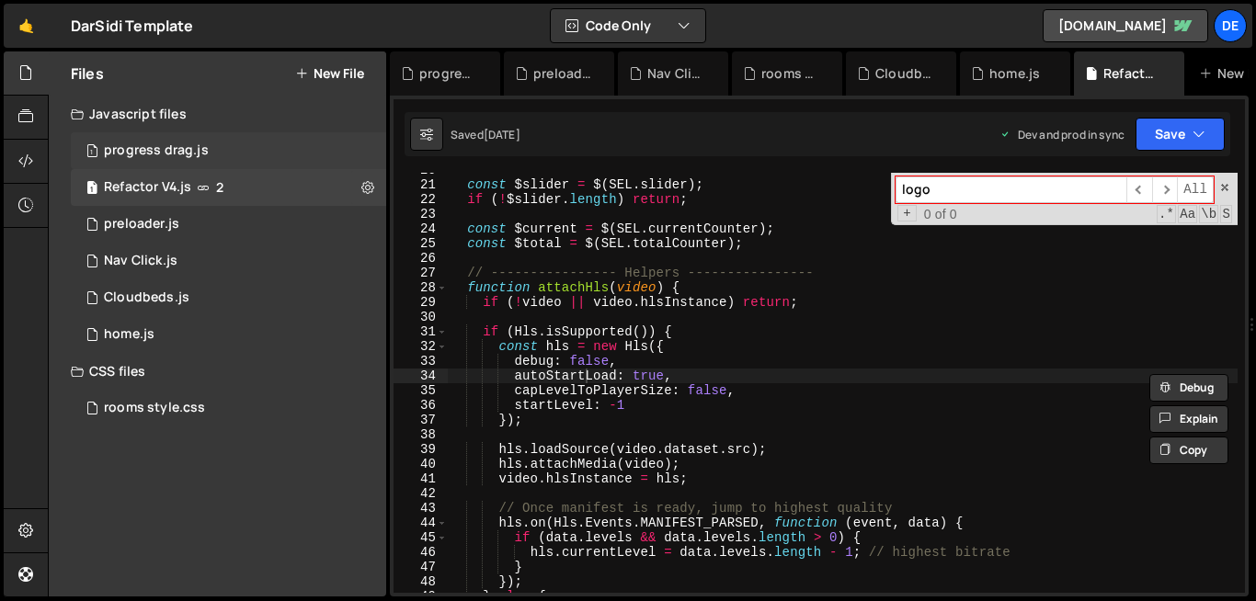  I want to click on div: CSS files, so click(217, 372).